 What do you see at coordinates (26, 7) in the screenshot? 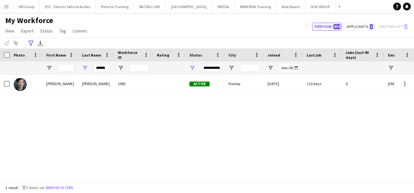
I see `button: VW Group` at bounding box center [26, 7].